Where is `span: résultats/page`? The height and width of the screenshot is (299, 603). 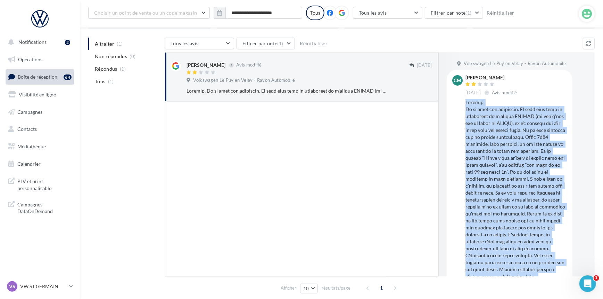
span: résultats/page is located at coordinates (336, 287).